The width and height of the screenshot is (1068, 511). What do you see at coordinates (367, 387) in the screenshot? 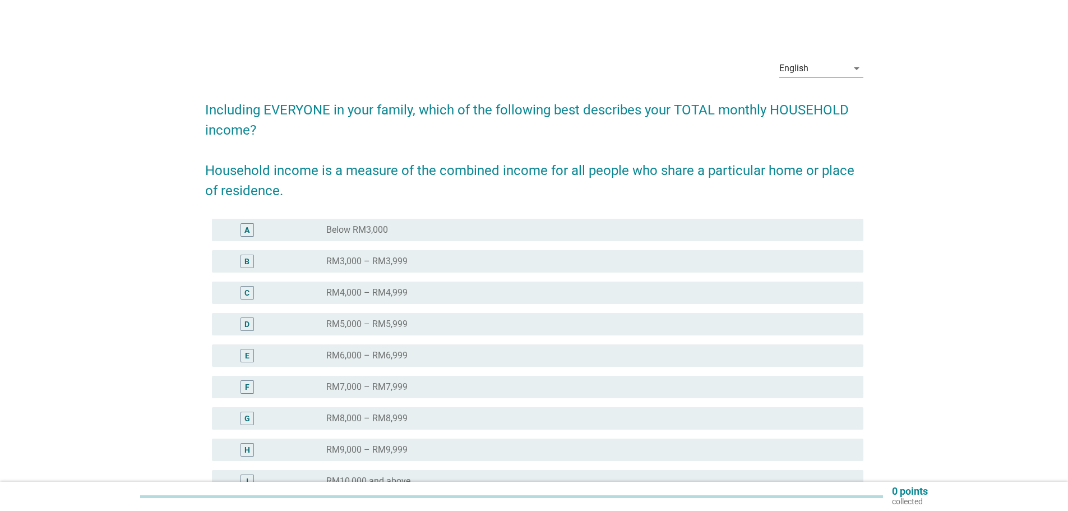
I see `label: RM7,000 – RM7,999` at bounding box center [367, 387].